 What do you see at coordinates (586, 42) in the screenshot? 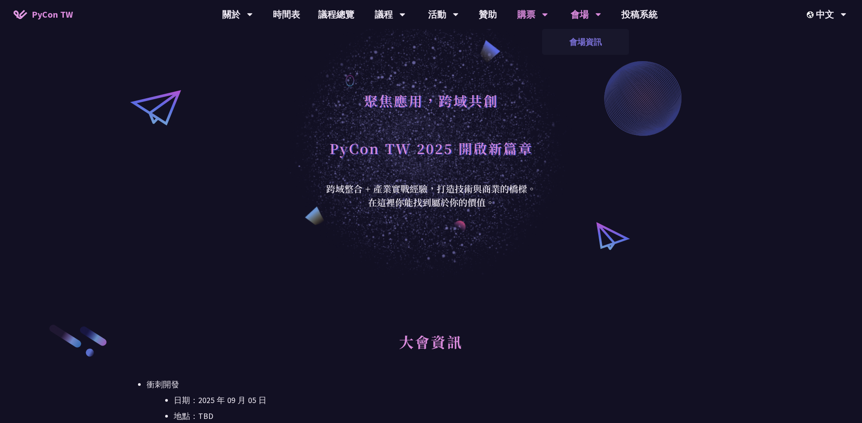
I see `a: 會場資訊` at bounding box center [586, 42].